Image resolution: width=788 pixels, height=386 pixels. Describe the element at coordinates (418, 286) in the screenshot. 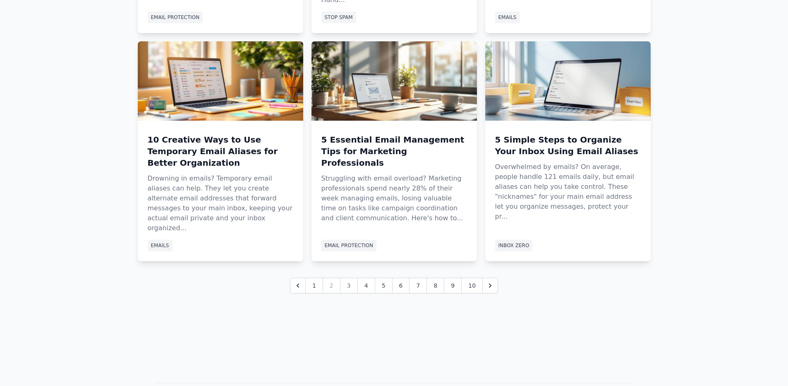

I see `a: 7` at that location.